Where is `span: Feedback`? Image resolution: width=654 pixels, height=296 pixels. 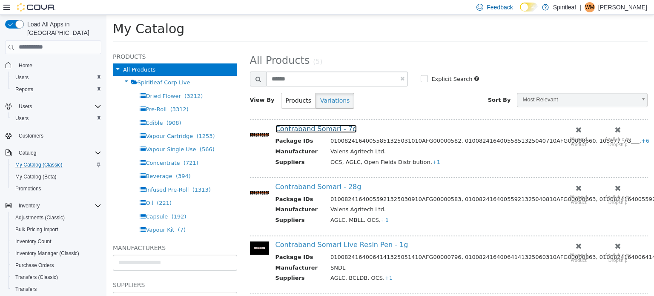
span: Feedback is located at coordinates (500, 7).